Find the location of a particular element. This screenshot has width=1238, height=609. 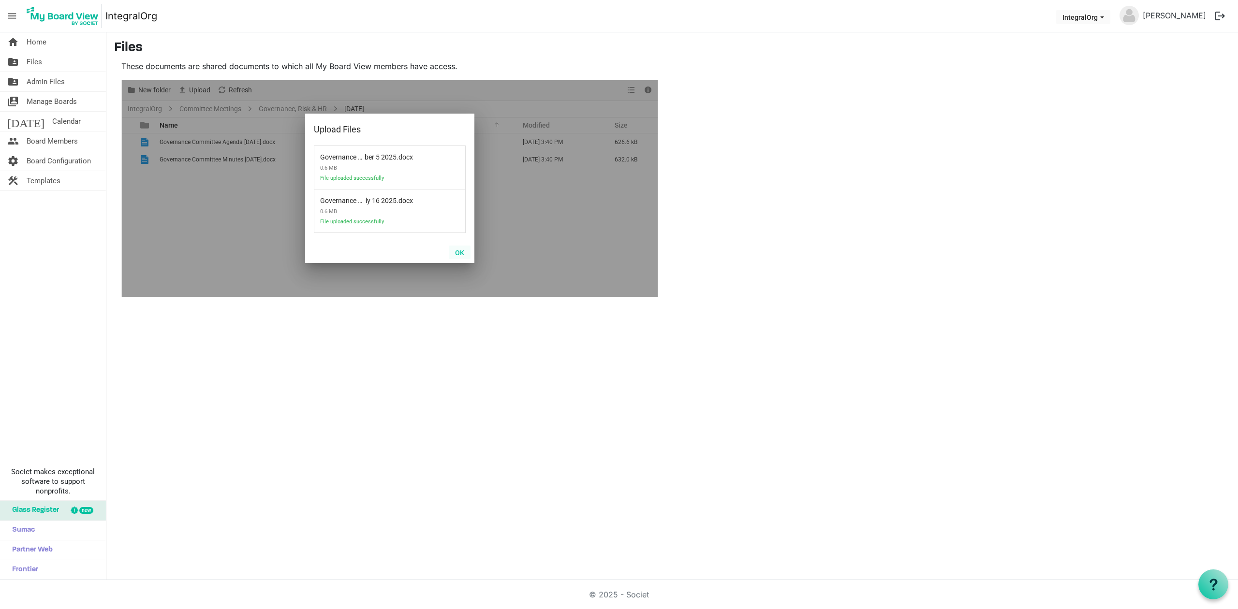

div: new is located at coordinates (86, 511).